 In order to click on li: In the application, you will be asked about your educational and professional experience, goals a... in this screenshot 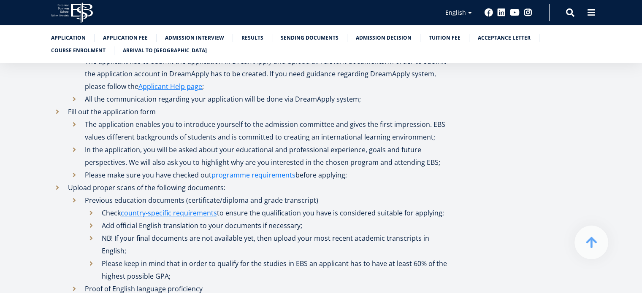, I will do `click(260, 156)`.